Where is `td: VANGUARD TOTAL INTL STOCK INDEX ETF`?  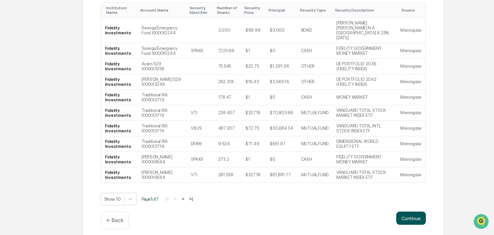 td: VANGUARD TOTAL INTL STOCK INDEX ETF is located at coordinates (365, 128).